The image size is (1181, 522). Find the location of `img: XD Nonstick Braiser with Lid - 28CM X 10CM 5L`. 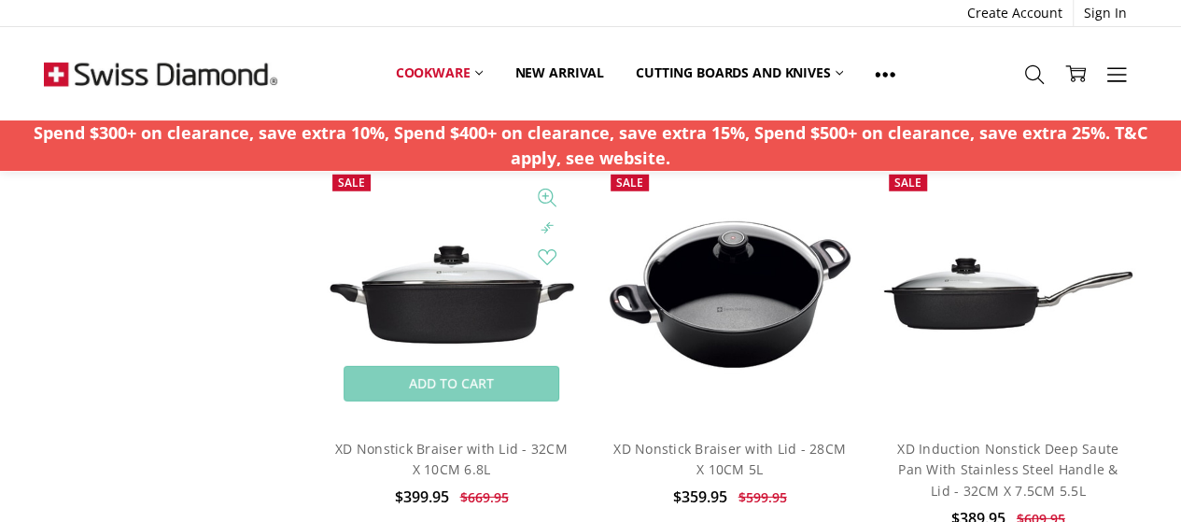

img: XD Nonstick Braiser with Lid - 28CM X 10CM 5L is located at coordinates (730, 294).